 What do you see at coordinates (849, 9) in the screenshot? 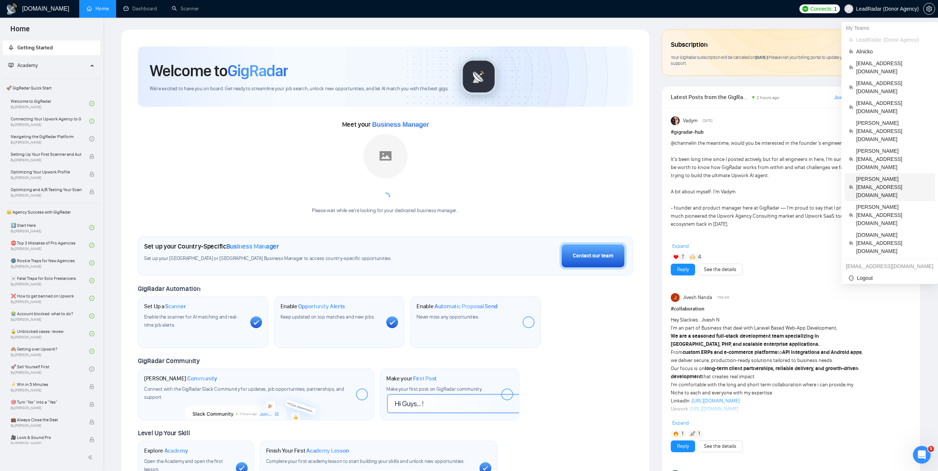
I see `span: user` at bounding box center [849, 9].